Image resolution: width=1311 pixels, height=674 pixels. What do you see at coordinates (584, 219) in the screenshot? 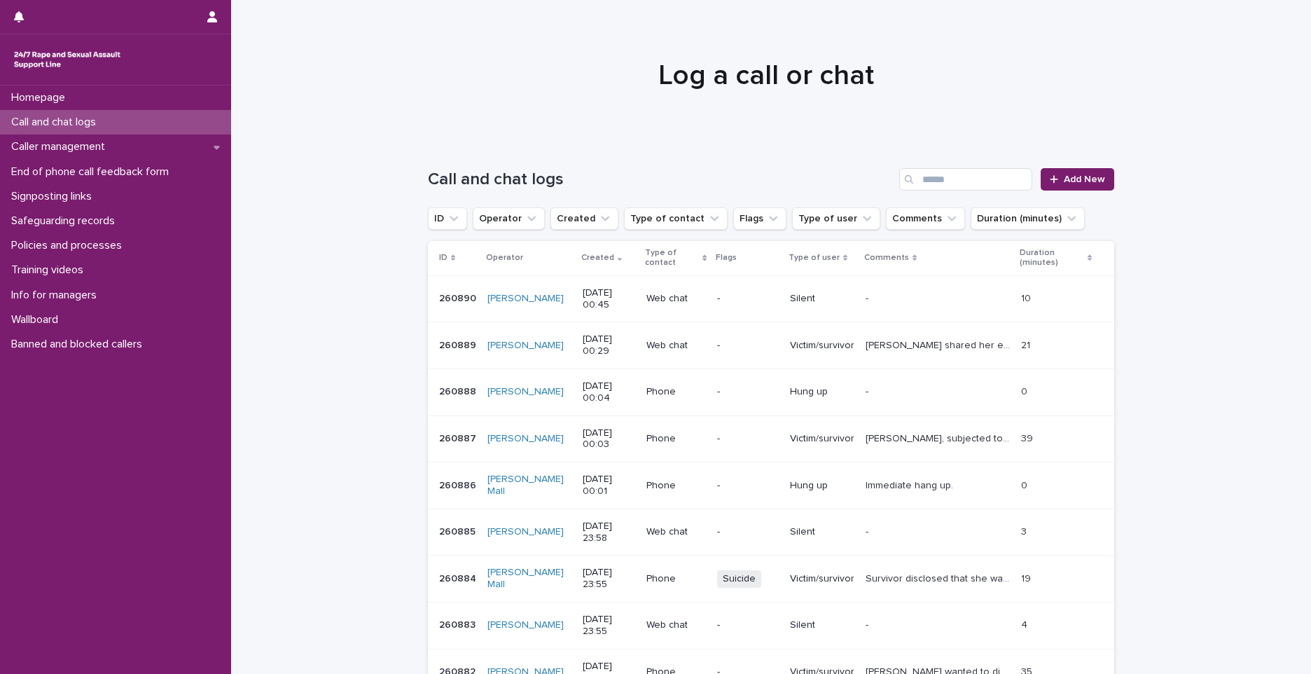
I see `button: Created` at bounding box center [584, 219].